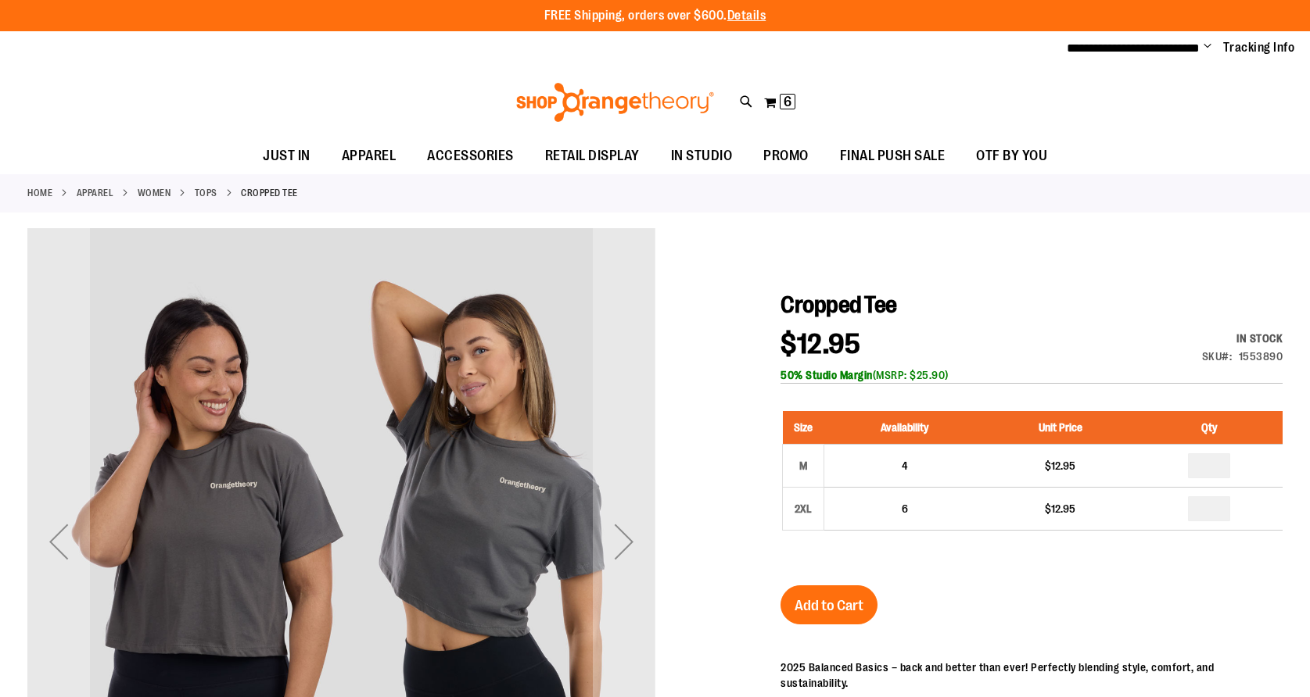 This screenshot has height=697, width=1310. Describe the element at coordinates (369, 156) in the screenshot. I see `span: APPAREL` at that location.